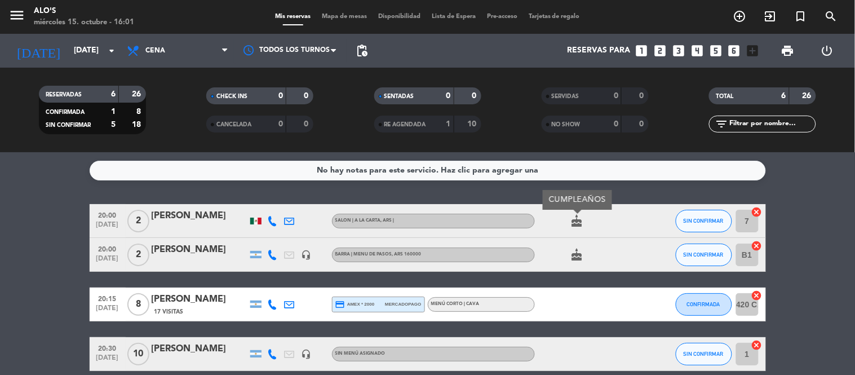 This screenshot has width=855, height=375. What do you see at coordinates (697, 51) in the screenshot?
I see `i: looks_4` at bounding box center [697, 51].